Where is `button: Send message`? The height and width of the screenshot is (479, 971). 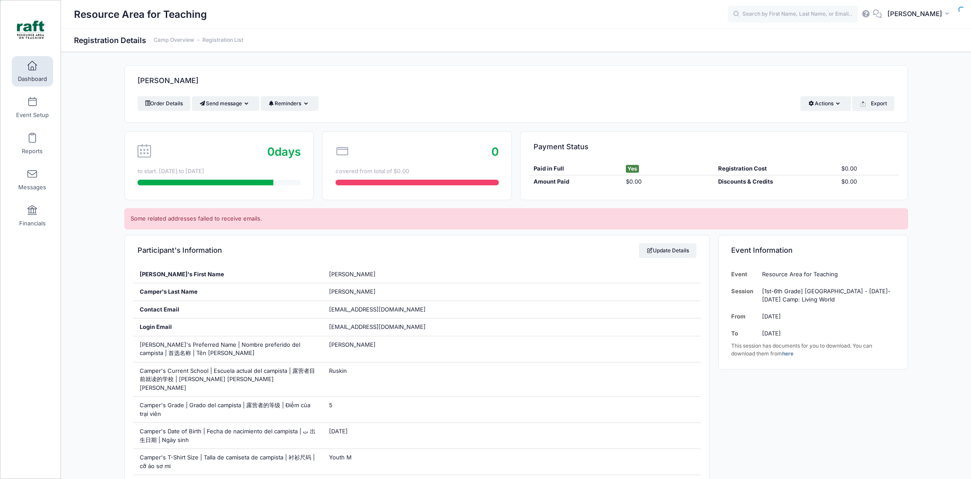 button: Send message is located at coordinates (225, 104).